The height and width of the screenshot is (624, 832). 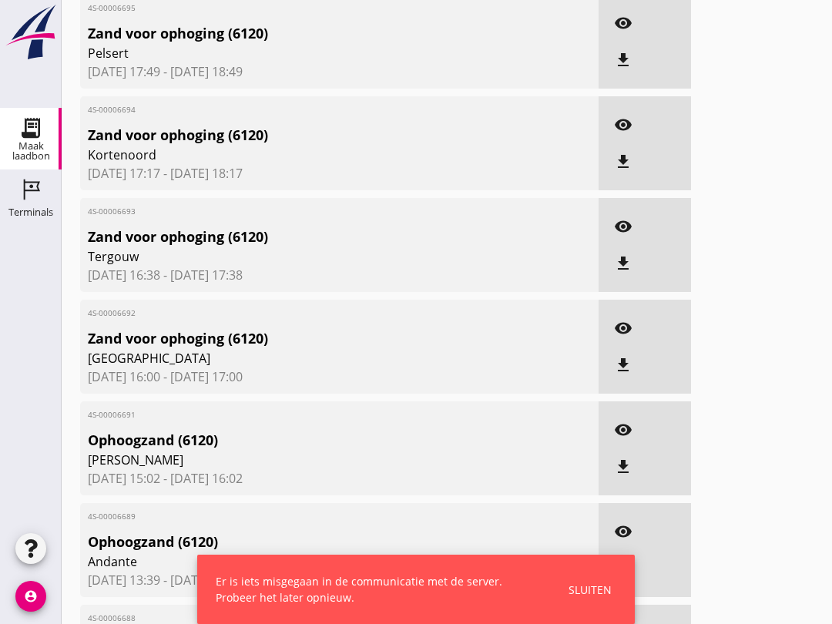 What do you see at coordinates (297, 414) in the screenshot?
I see `span: 4S-00006691` at bounding box center [297, 414].